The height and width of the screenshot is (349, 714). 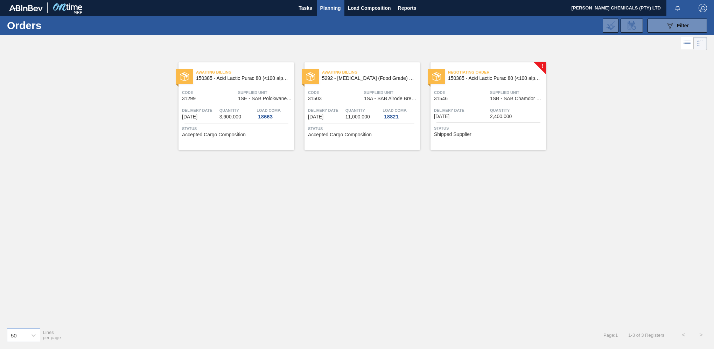 I want to click on span: 31503, so click(x=315, y=98).